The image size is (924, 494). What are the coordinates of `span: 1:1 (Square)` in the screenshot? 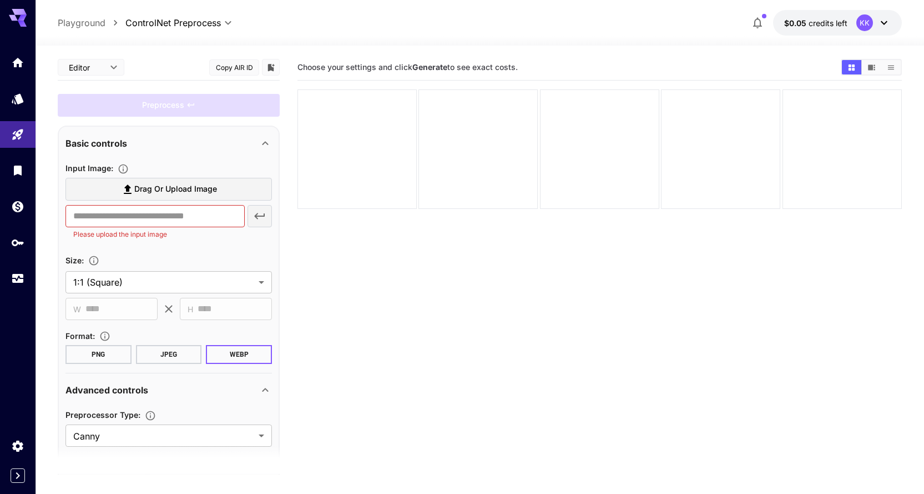 It's located at (164, 282).